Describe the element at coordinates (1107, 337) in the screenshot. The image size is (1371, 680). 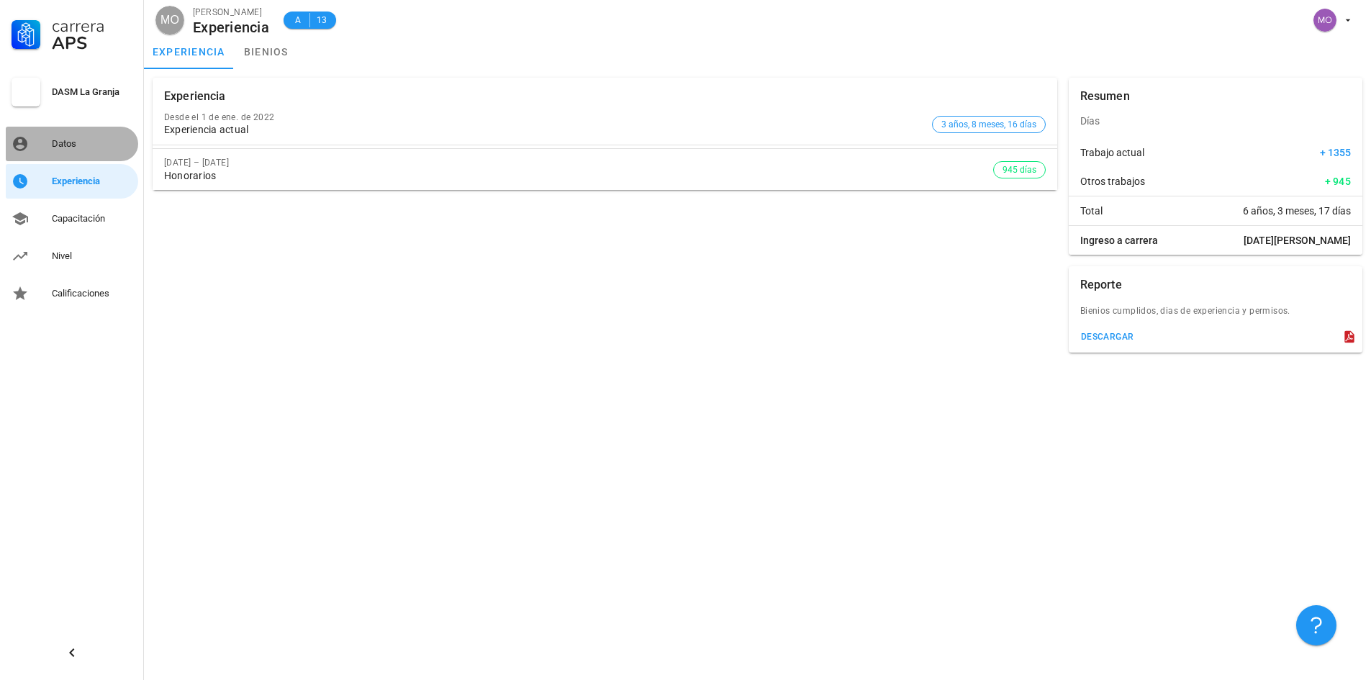
I see `div: descargar` at that location.